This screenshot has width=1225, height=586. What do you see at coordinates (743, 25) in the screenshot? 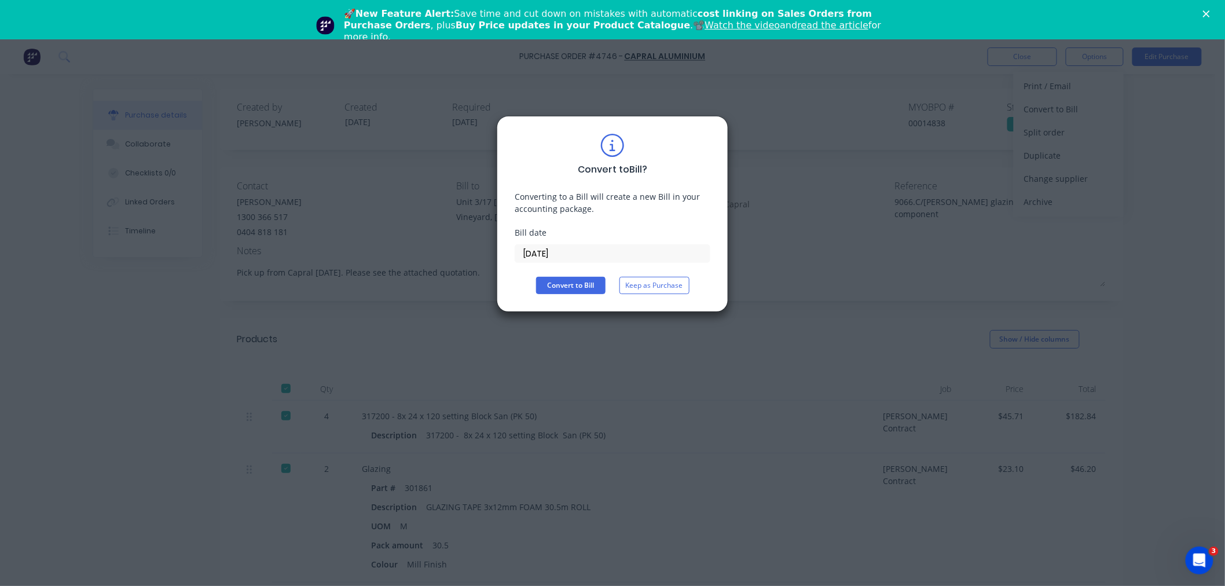
I see `a: Watch the video` at bounding box center [743, 25].